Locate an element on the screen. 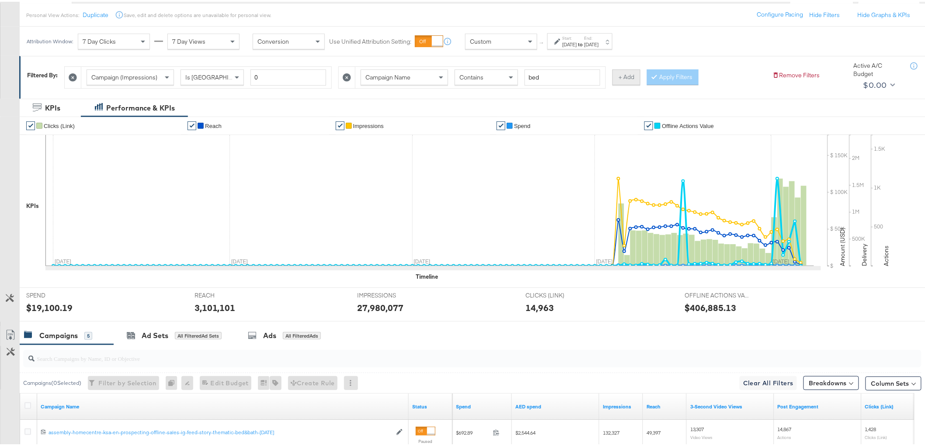  button: Duplicate is located at coordinates (95, 13).